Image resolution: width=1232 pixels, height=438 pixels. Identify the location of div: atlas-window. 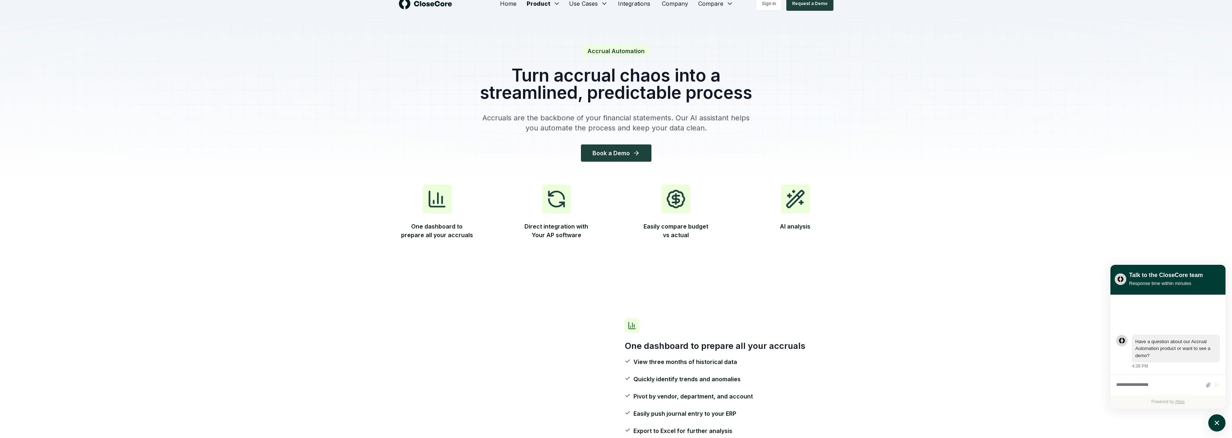
(1168, 337).